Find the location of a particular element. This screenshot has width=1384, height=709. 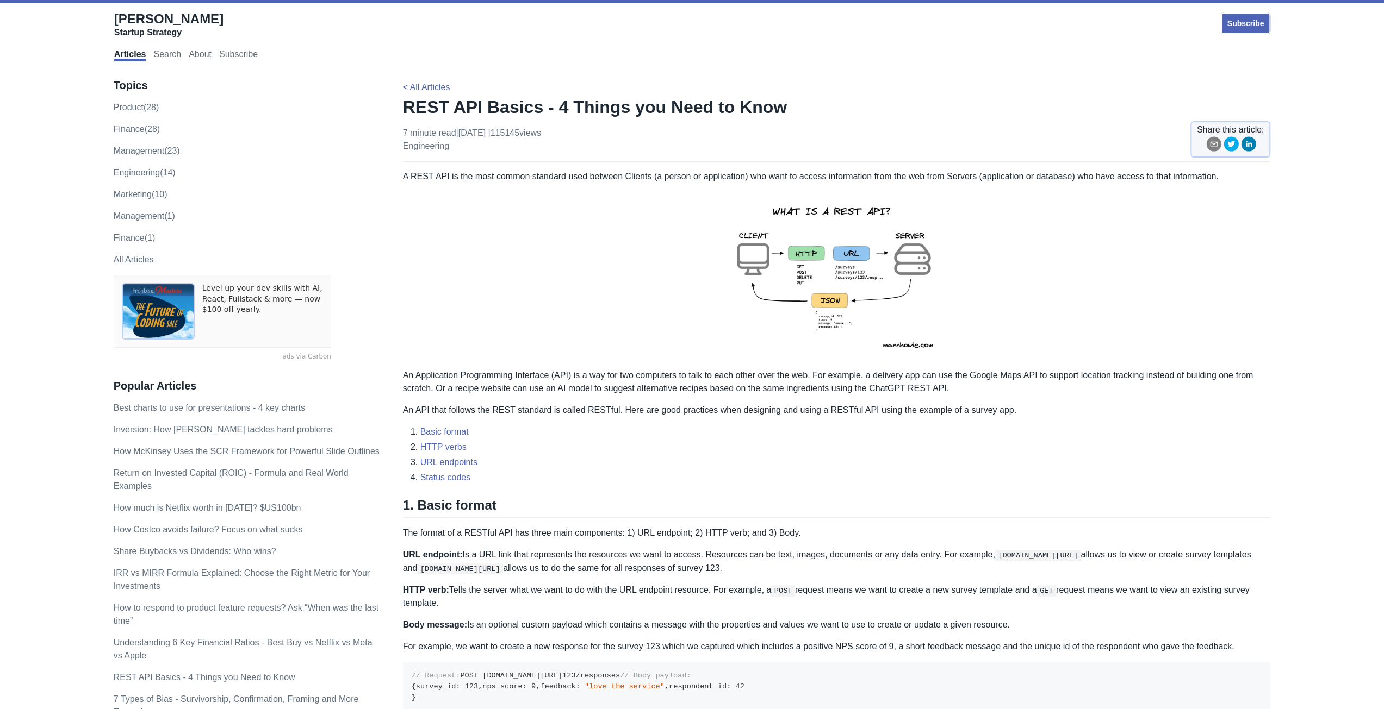

p: For example, we want to create a new response for the survey 123 which we captured which includes... is located at coordinates (837, 647).